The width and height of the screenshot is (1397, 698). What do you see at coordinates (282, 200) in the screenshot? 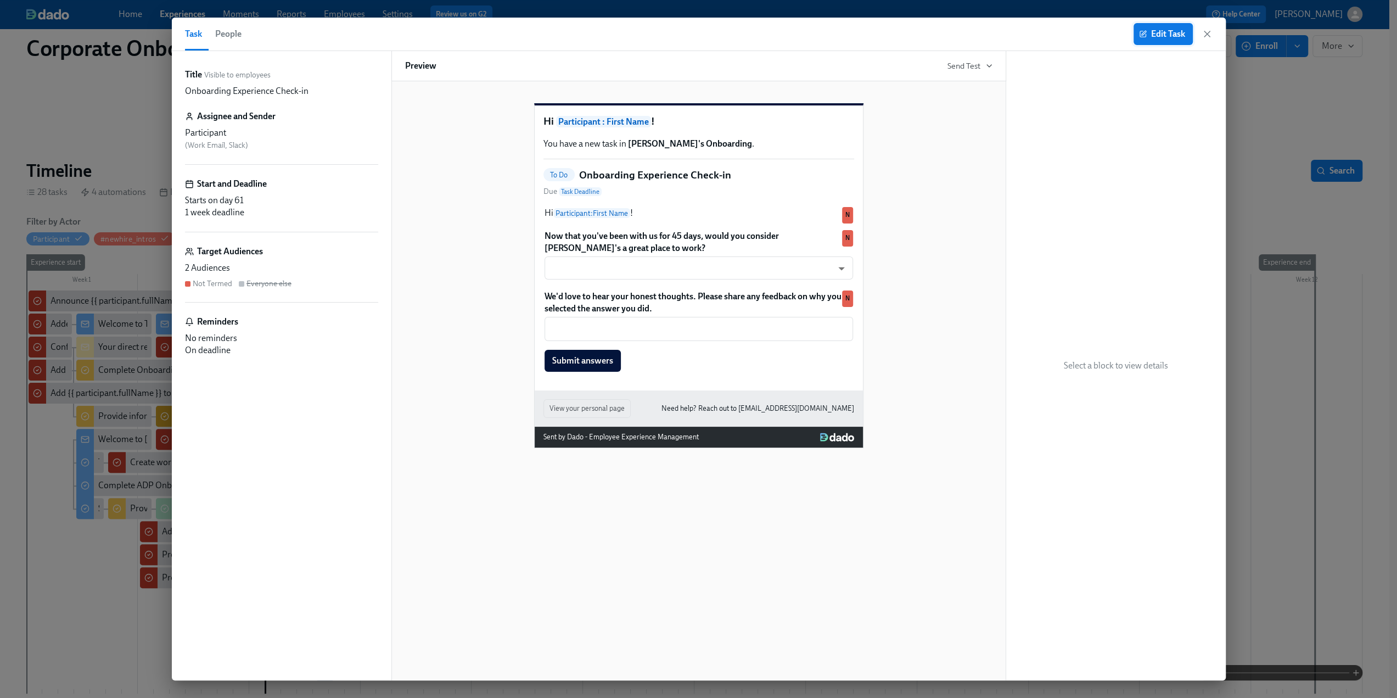
I see `div: Starts on day 61` at bounding box center [282, 200].